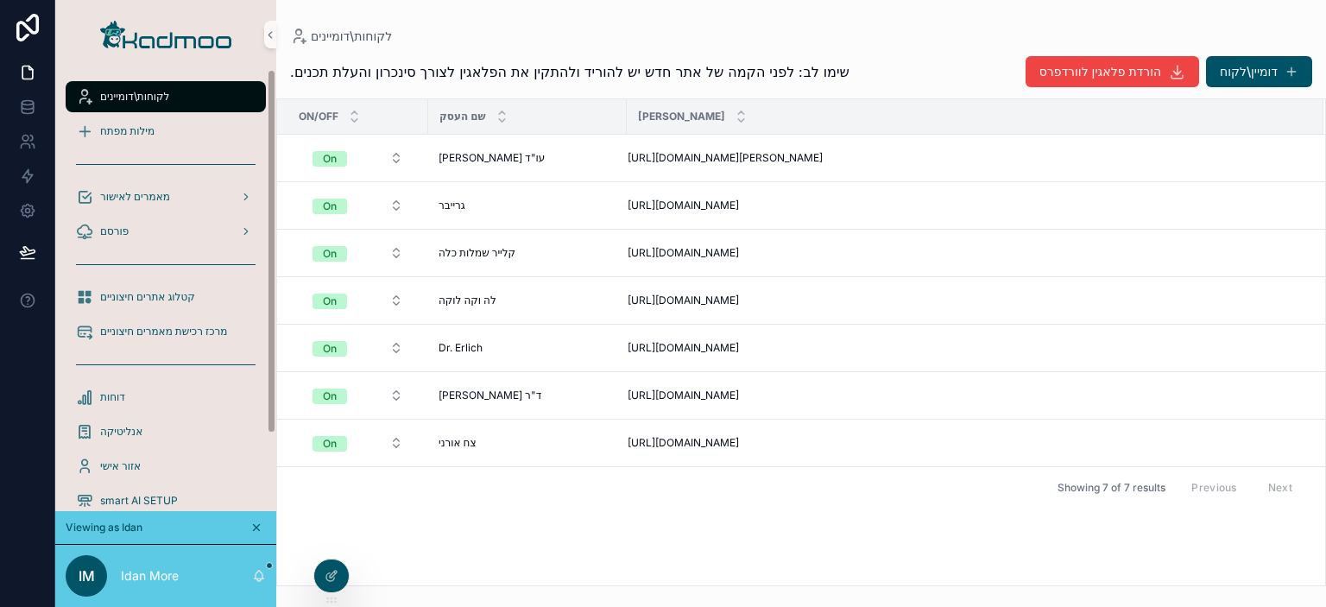  What do you see at coordinates (1100, 72) in the screenshot?
I see `span: הורדת פלאגין לוורדפרס` at bounding box center [1100, 72].